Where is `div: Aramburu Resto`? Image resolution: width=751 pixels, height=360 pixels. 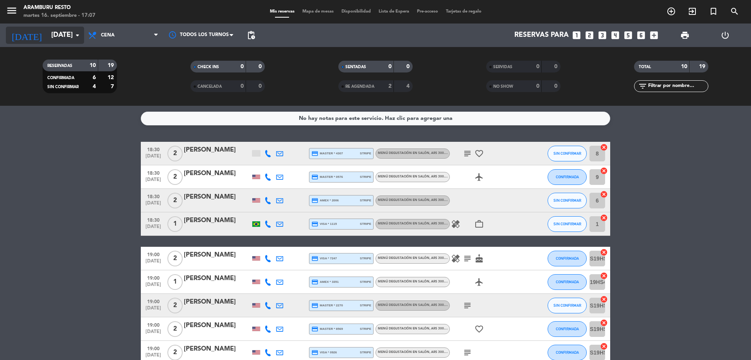
div: Aramburu Resto is located at coordinates (59, 8).